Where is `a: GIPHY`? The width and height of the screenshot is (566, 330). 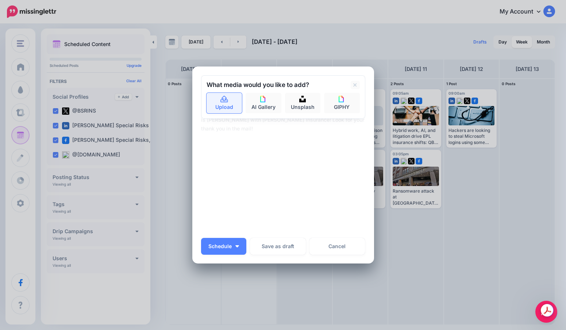
a: GIPHY is located at coordinates (342, 103).